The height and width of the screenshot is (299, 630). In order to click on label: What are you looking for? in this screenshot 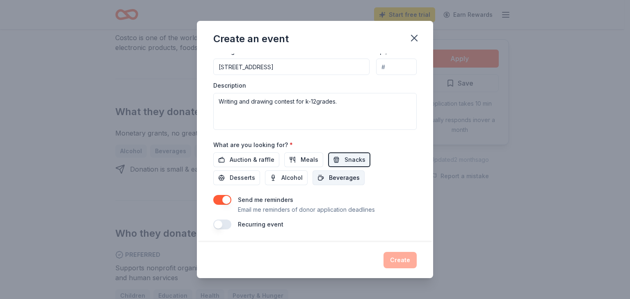, I will do `click(253, 145)`.